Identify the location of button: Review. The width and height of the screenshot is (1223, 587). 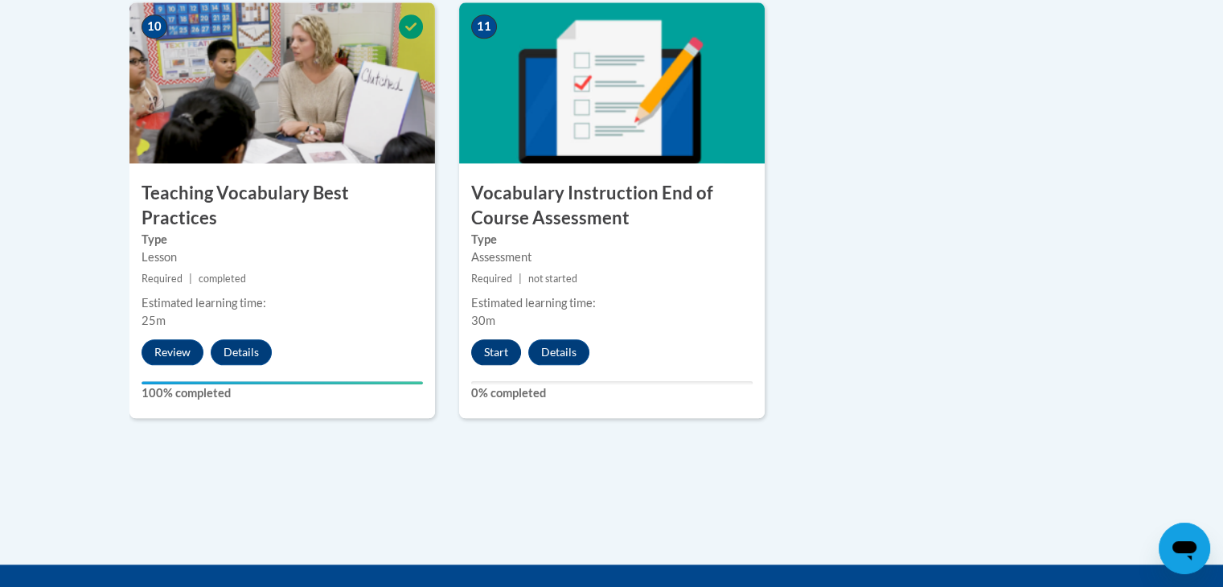
(172, 352).